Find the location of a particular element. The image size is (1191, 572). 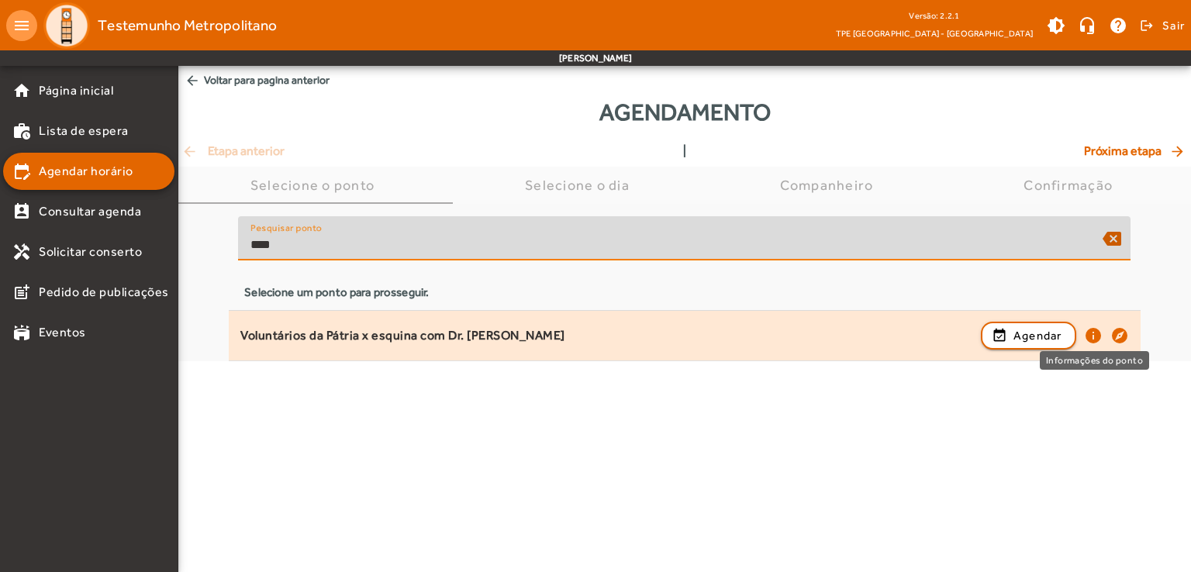

mat-icon: work_history is located at coordinates (22, 131).